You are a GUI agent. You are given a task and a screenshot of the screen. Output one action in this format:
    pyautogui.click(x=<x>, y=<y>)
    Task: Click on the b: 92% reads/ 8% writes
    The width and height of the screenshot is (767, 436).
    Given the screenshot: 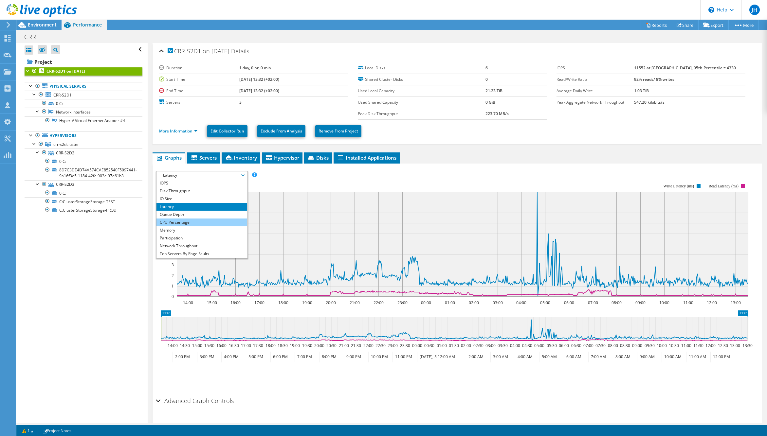 What is the action you would take?
    pyautogui.click(x=654, y=79)
    